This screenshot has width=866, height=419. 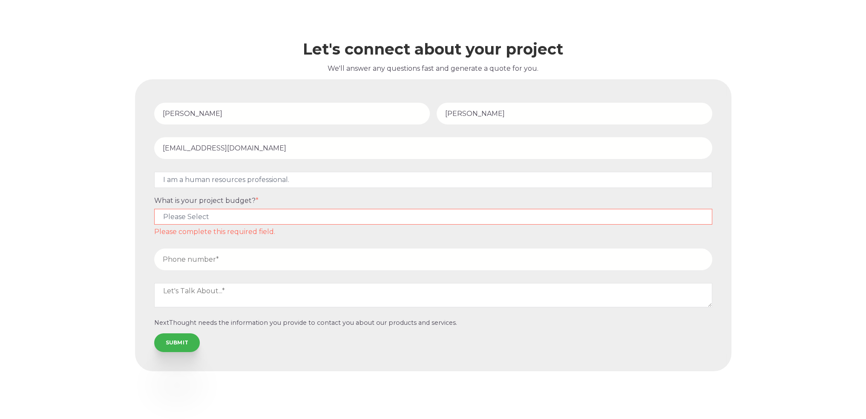 What do you see at coordinates (433, 232) in the screenshot?
I see `label: Please complete this required field.` at bounding box center [433, 232].